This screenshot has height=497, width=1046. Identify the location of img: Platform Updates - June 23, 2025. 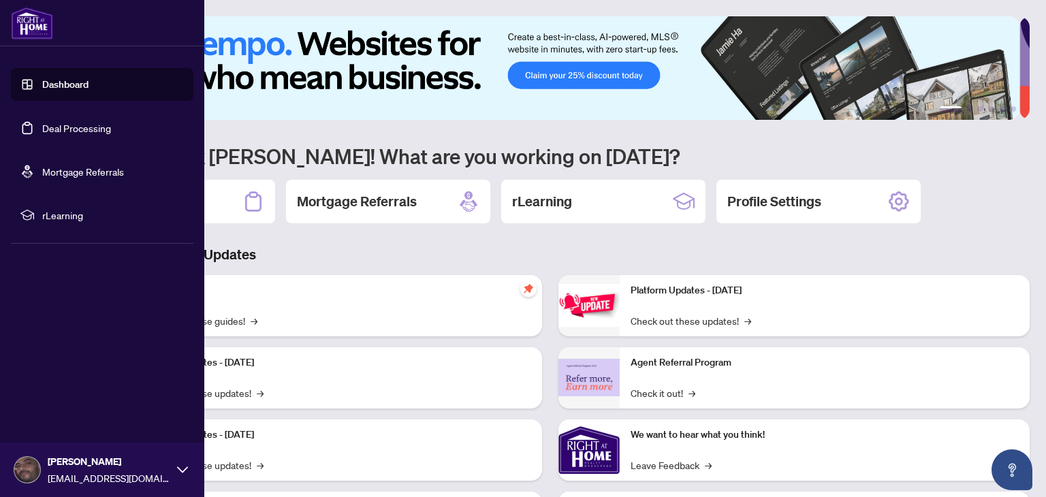
(589, 305).